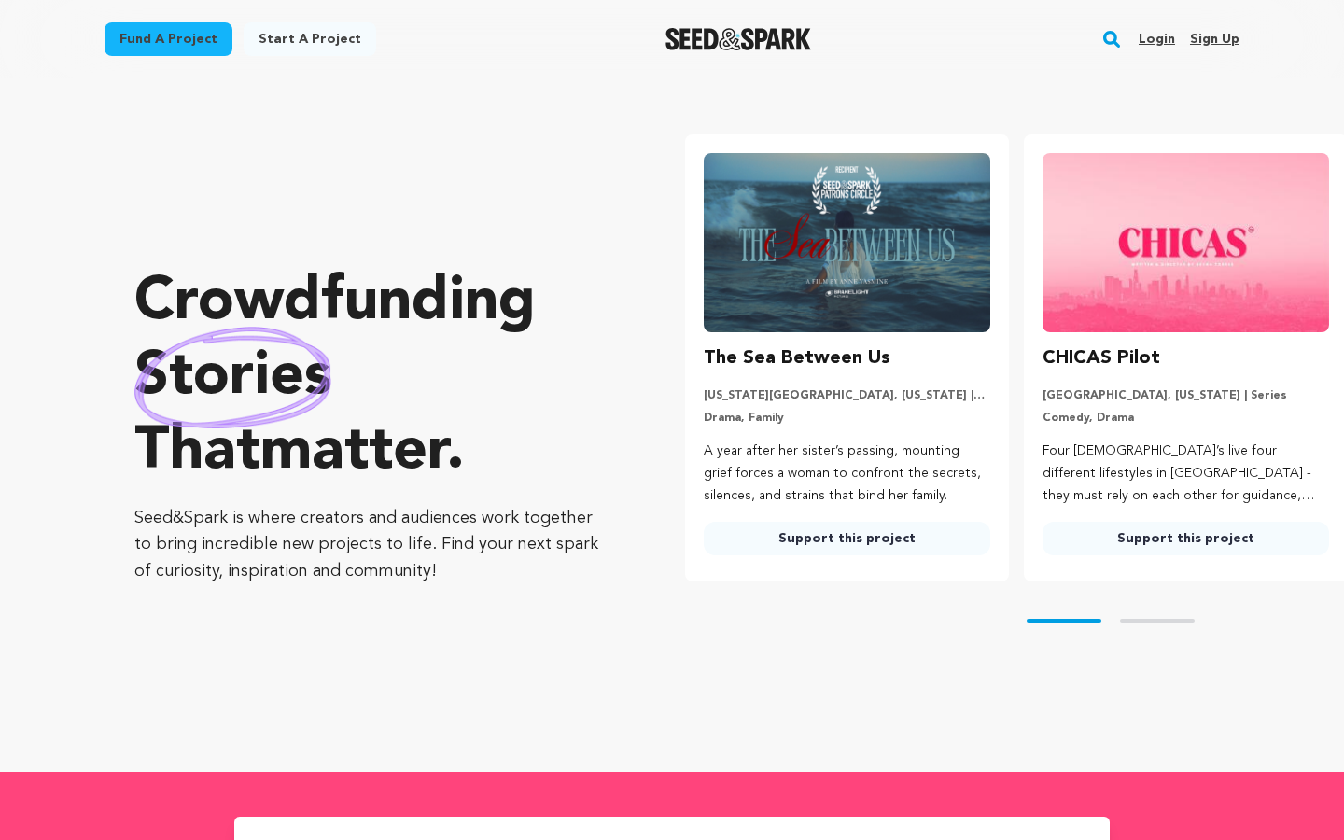 This screenshot has width=1344, height=840. Describe the element at coordinates (738, 39) in the screenshot. I see `img: Seed&Spark Logo Dark Mode` at that location.